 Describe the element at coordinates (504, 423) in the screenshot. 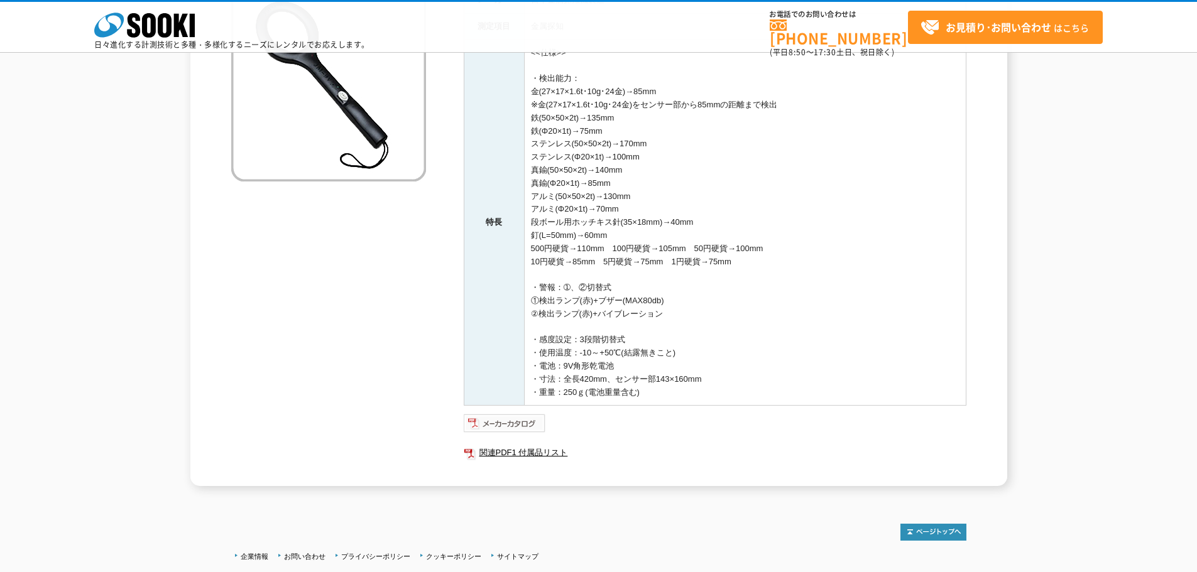

I see `img: メーカーカタログ` at that location.